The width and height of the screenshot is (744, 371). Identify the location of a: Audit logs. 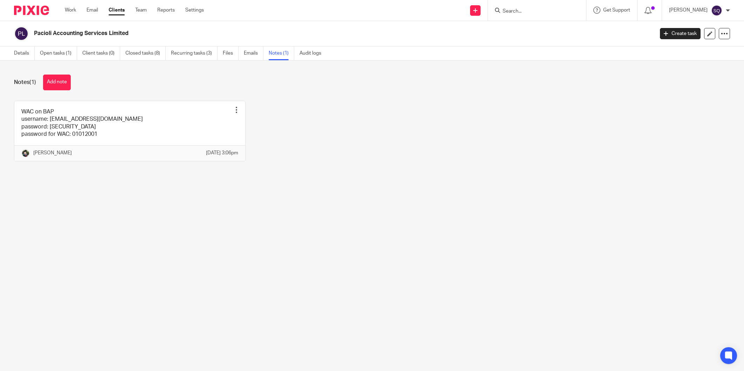
(313, 53).